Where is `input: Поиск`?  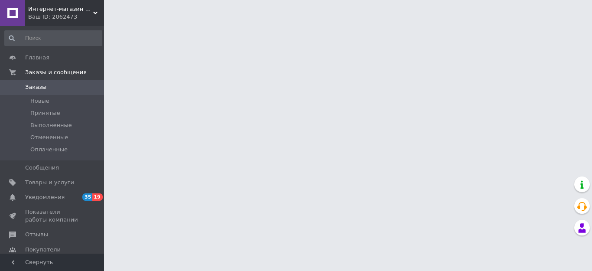
input: Поиск is located at coordinates (53, 38).